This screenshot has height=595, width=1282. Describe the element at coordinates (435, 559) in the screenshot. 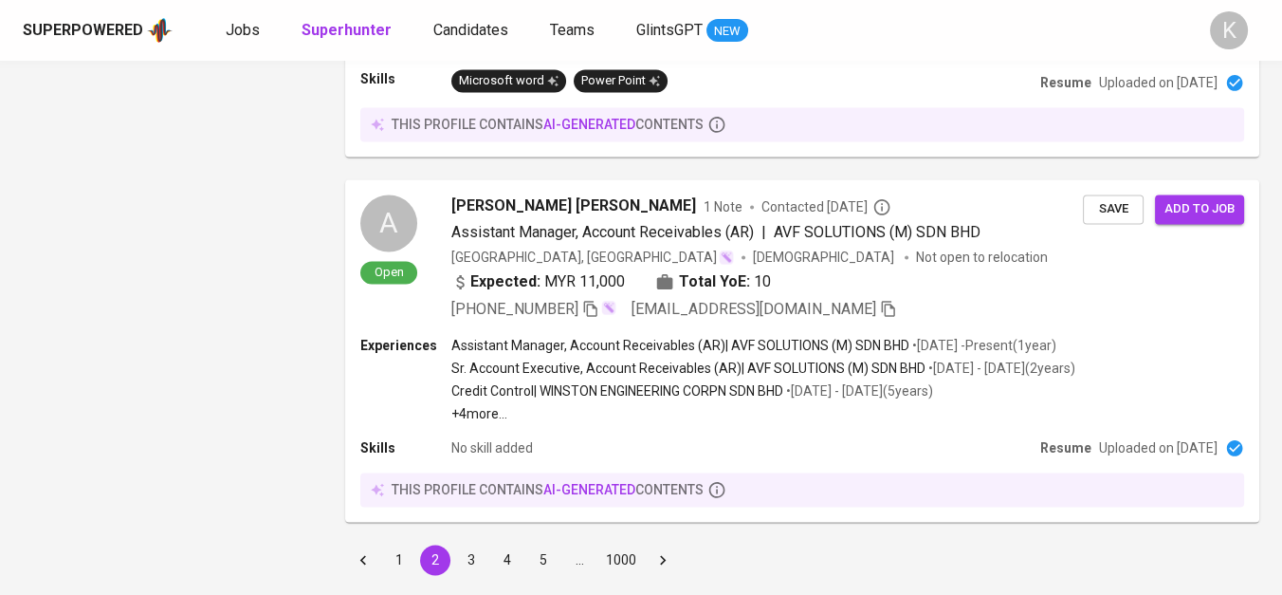

I see `button: page 2` at that location.